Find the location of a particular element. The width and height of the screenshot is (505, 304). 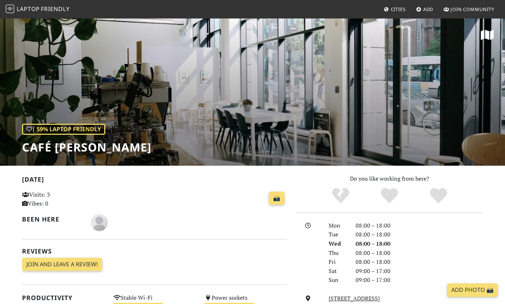

p: Visits: 3 Vibes: 0 is located at coordinates (63, 199).